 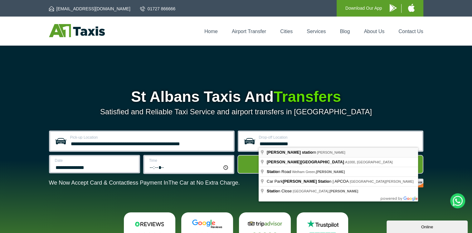 I want to click on div: Online, so click(x=41, y=7).